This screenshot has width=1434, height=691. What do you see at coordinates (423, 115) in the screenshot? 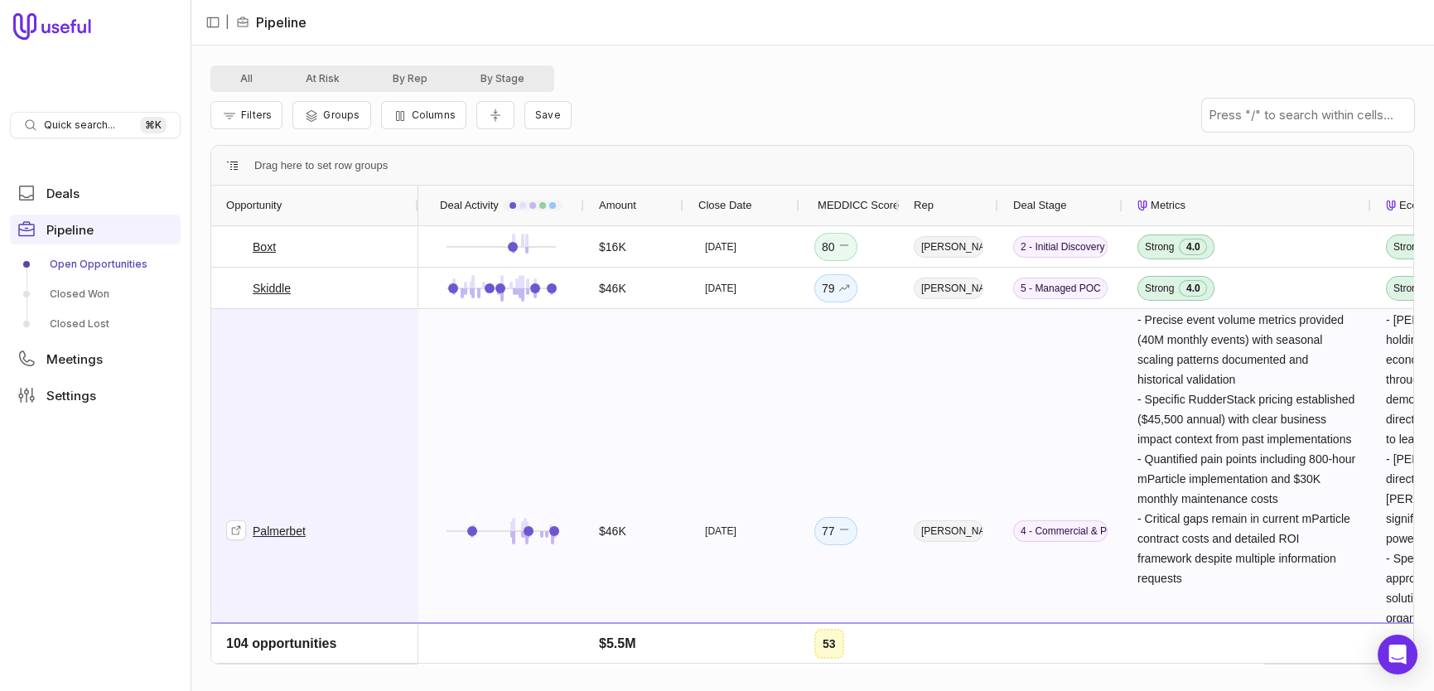
I see `button: Columns` at bounding box center [423, 115].